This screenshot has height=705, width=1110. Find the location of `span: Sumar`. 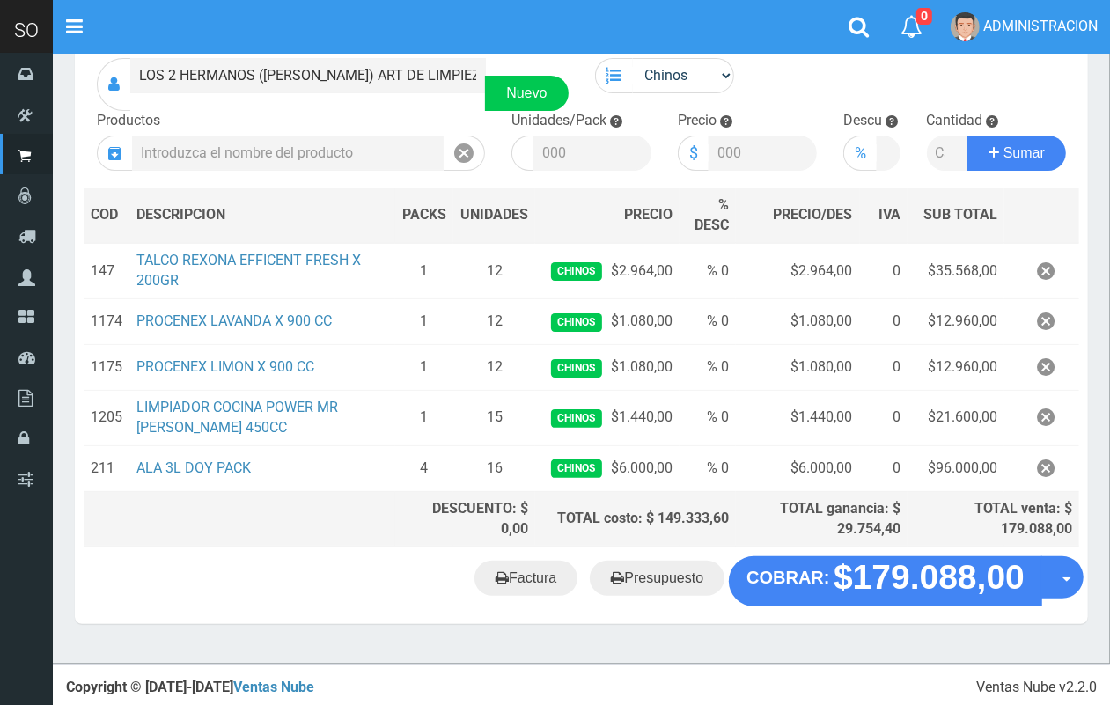

span: Sumar is located at coordinates (1023, 152).